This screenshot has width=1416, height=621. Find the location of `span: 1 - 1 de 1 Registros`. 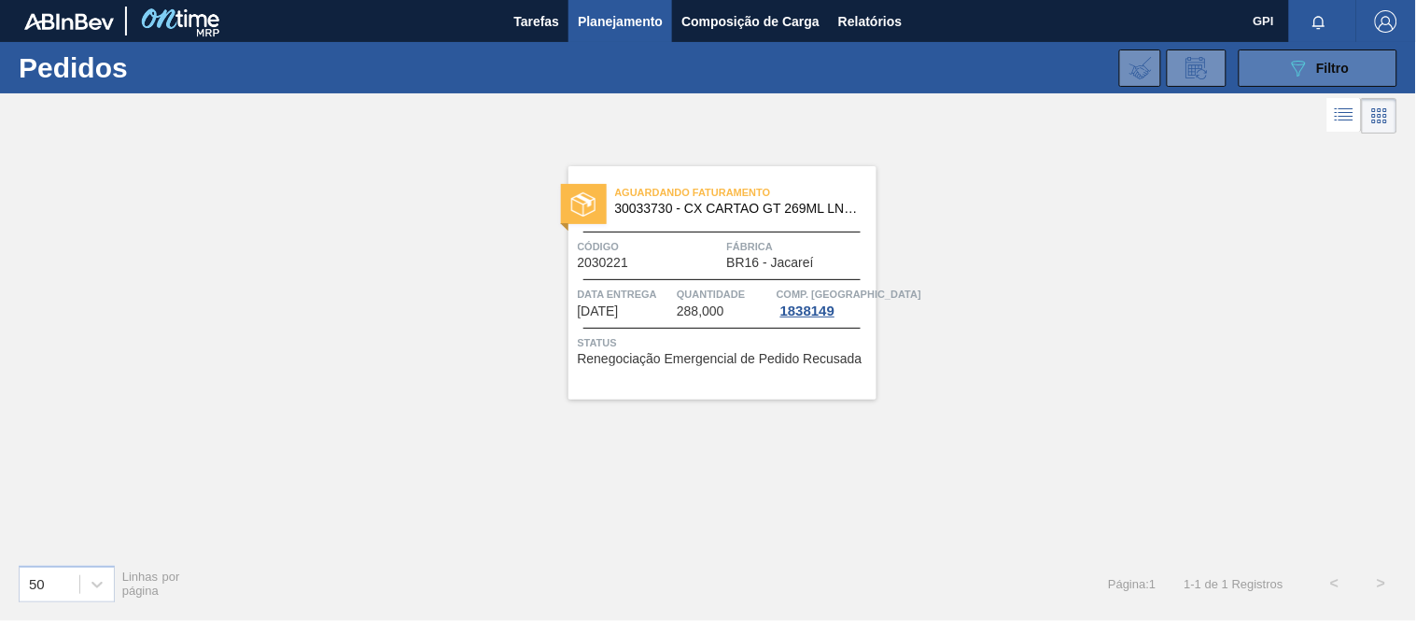

span: 1 - 1 de 1 Registros is located at coordinates (1234, 583).